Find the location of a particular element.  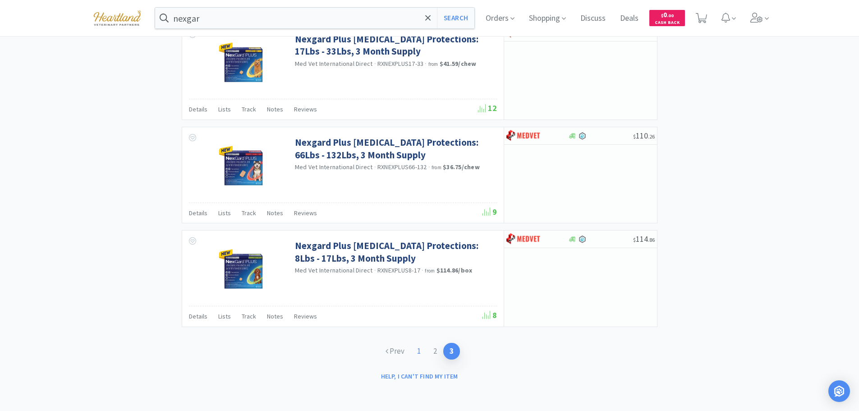

button: Help, I can't find my item is located at coordinates (419, 376).